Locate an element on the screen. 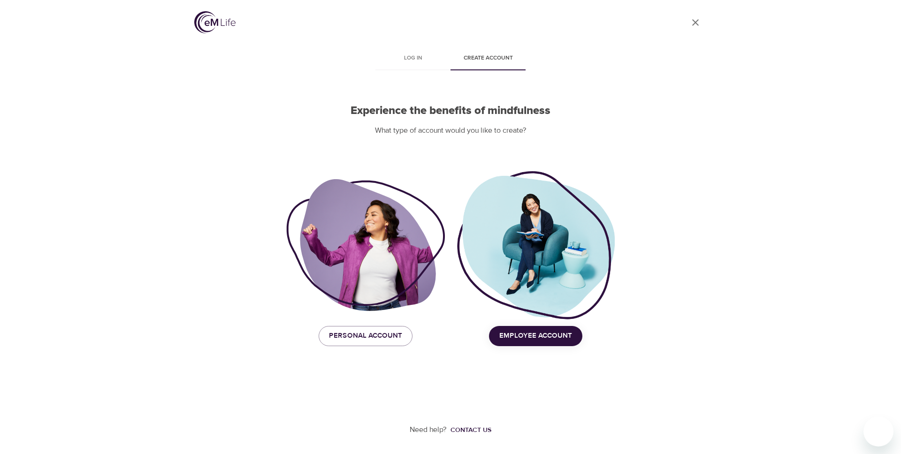  p: What type of account would you like to create? is located at coordinates (450, 130).